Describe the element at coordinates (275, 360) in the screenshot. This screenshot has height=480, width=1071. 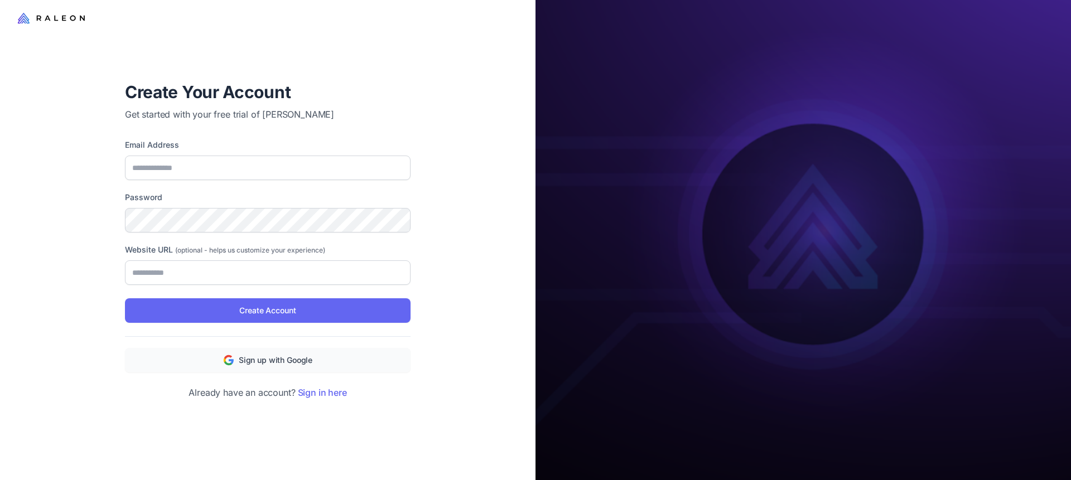
I see `span: Sign up with Google` at that location.